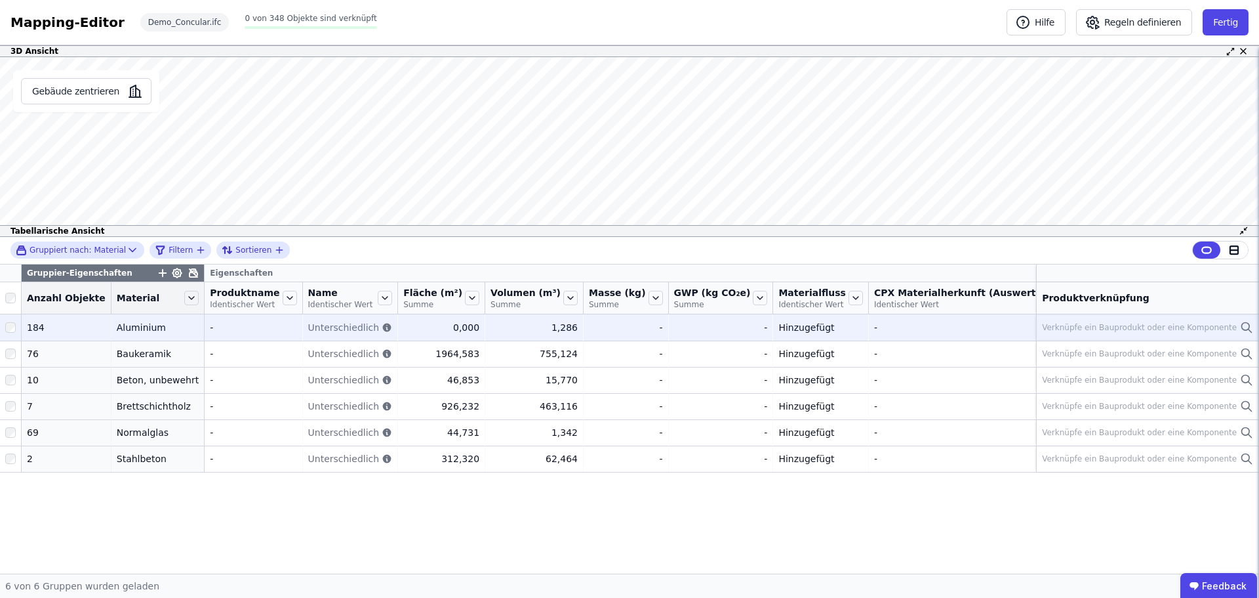 The width and height of the screenshot is (1259, 598). What do you see at coordinates (157, 432) in the screenshot?
I see `div: Normalglas` at bounding box center [157, 432].